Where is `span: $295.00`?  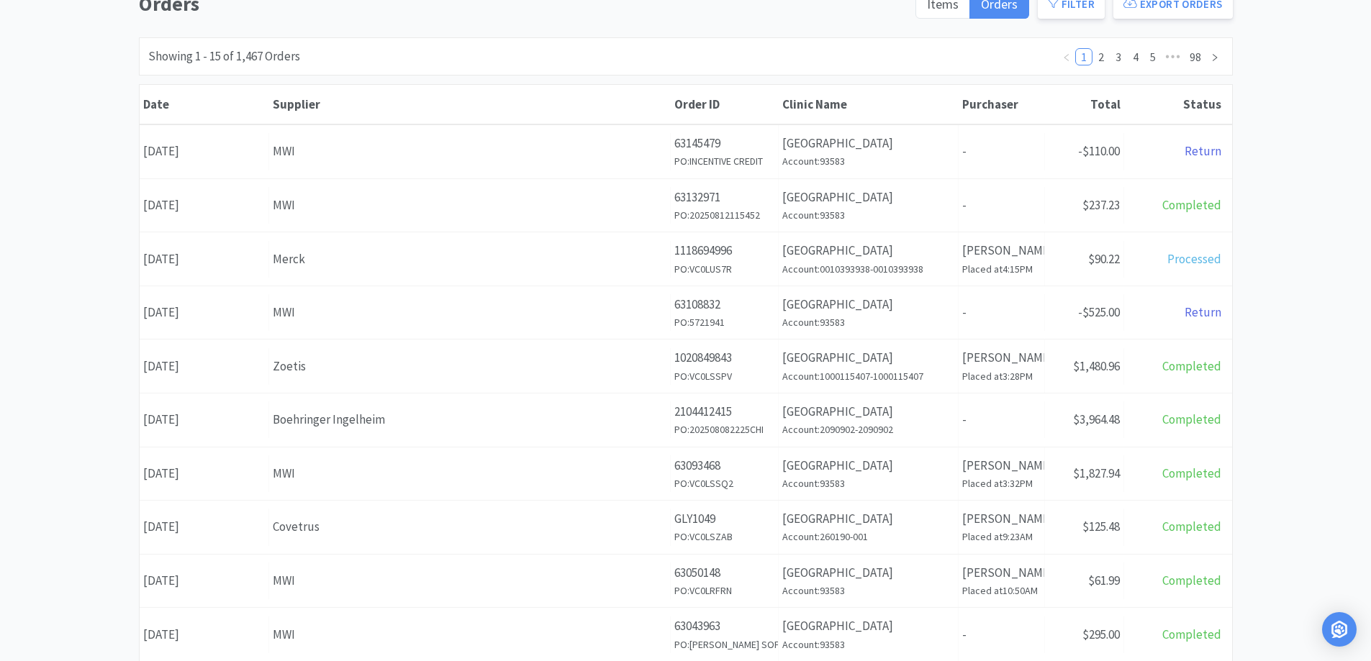 span: $295.00 is located at coordinates (1101, 635).